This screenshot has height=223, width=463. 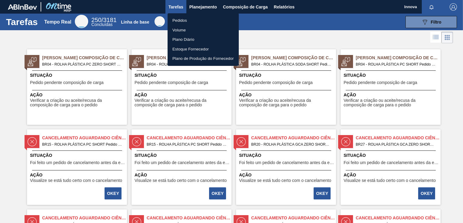 What do you see at coordinates (203, 49) in the screenshot?
I see `li: Estoque Fornecedor` at bounding box center [203, 49].